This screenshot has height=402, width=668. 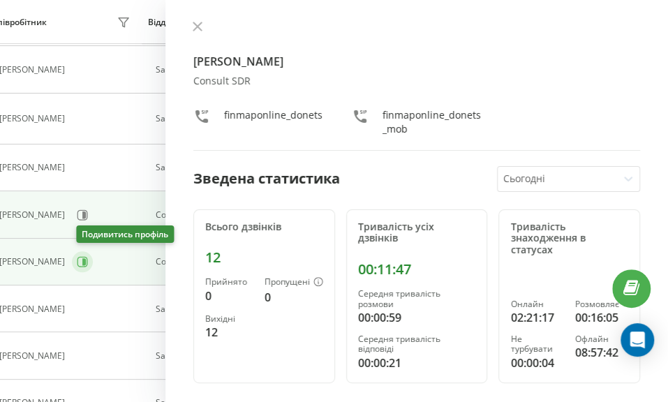 What do you see at coordinates (417, 269) in the screenshot?
I see `div: 00:11:47` at bounding box center [417, 269].